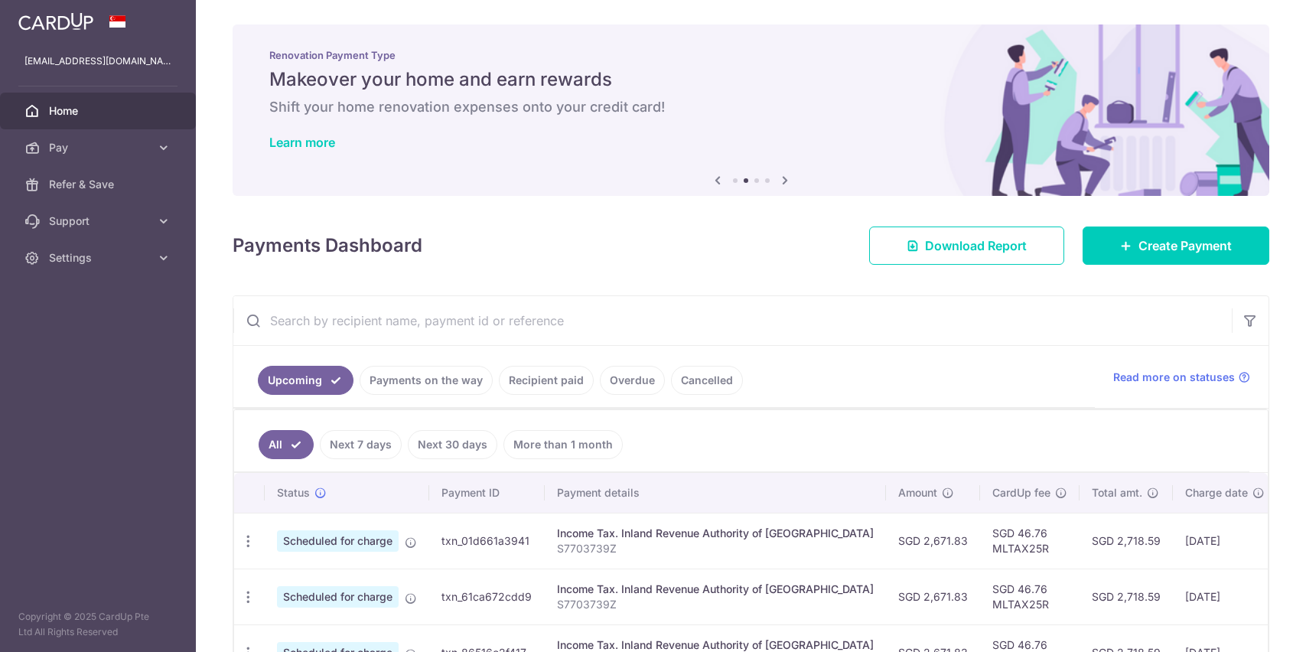 The height and width of the screenshot is (652, 1306). I want to click on span: Pay, so click(99, 148).